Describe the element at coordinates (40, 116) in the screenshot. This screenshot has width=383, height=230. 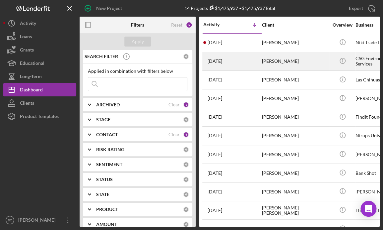
I see `button: Product Templates` at that location.